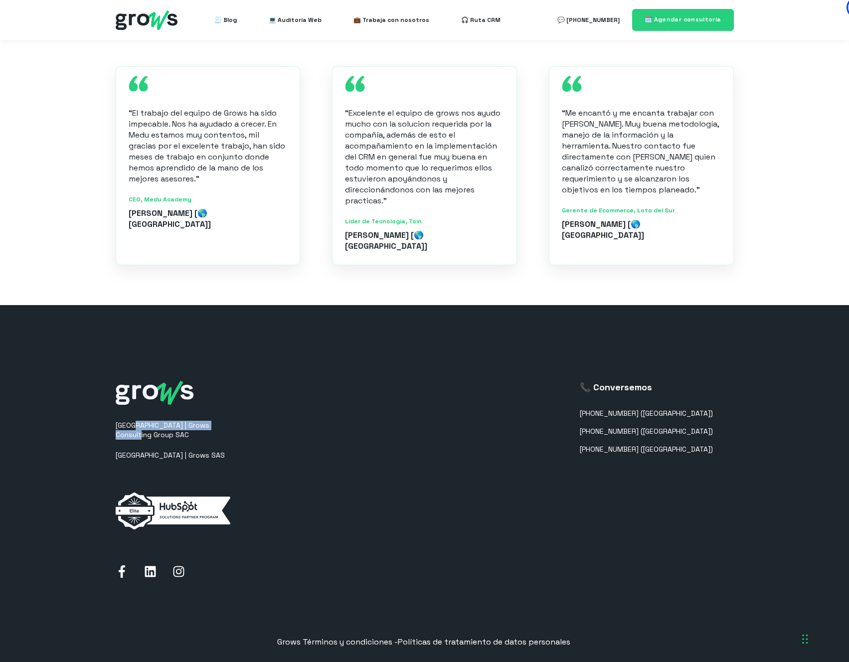  I want to click on span: CEO, Medu Academy, so click(208, 199).